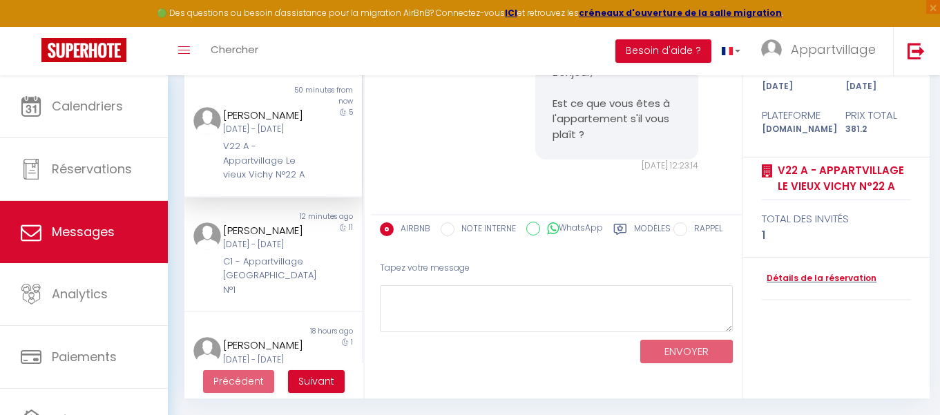 The height and width of the screenshot is (415, 940). I want to click on div: 381.2, so click(878, 129).